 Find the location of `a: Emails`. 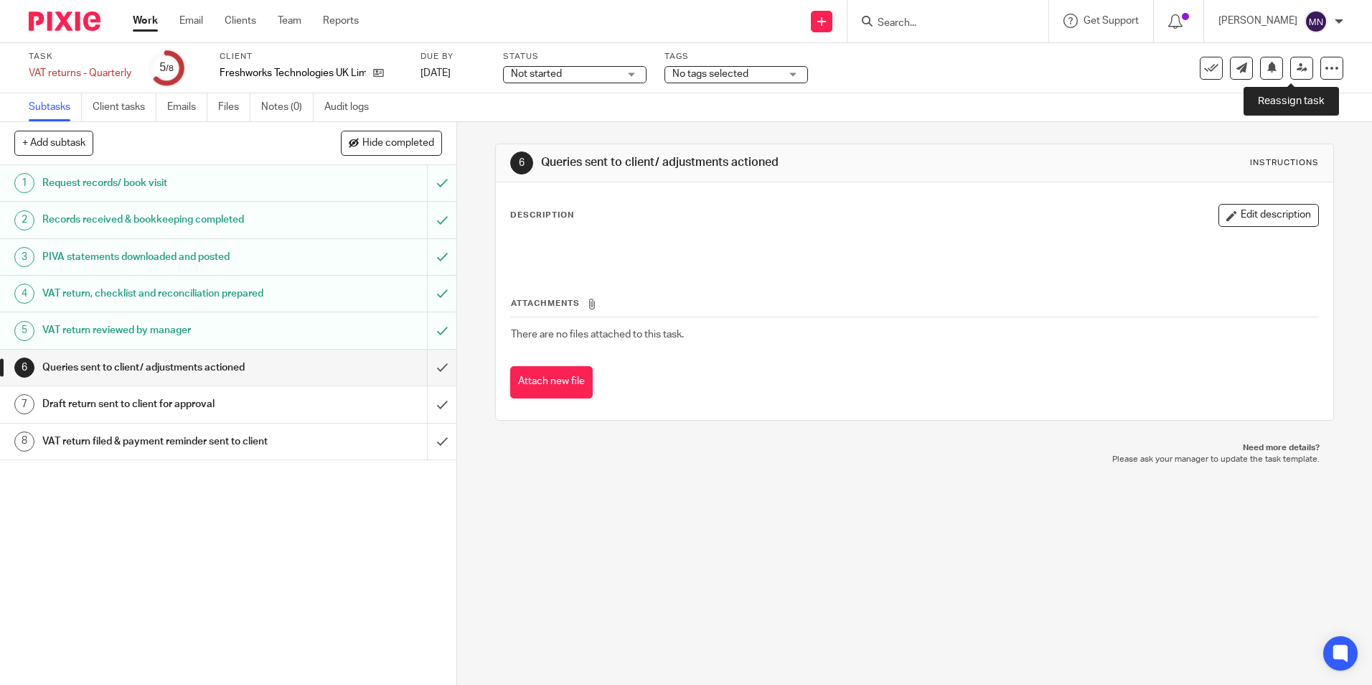

a: Emails is located at coordinates (187, 107).